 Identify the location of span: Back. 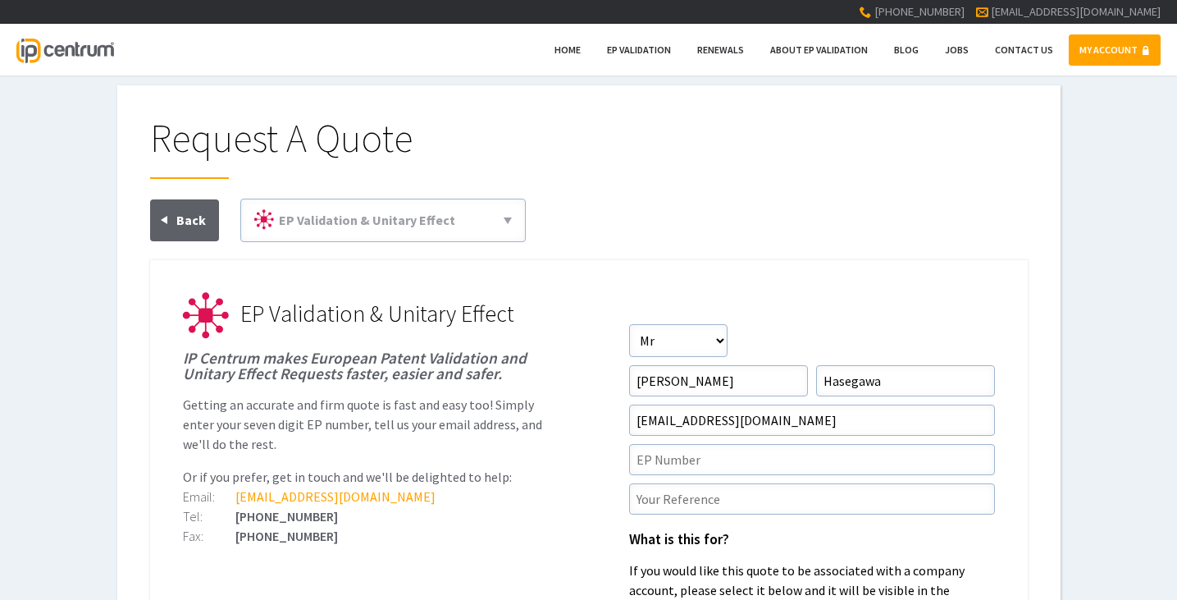
(191, 220).